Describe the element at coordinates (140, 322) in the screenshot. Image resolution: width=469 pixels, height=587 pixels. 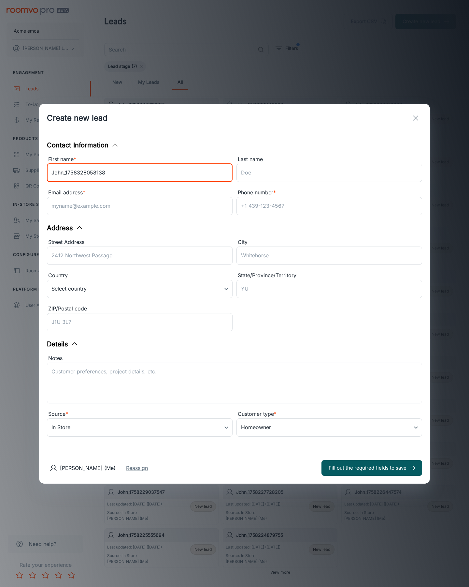
I see `input: J1U 3L7` at that location.